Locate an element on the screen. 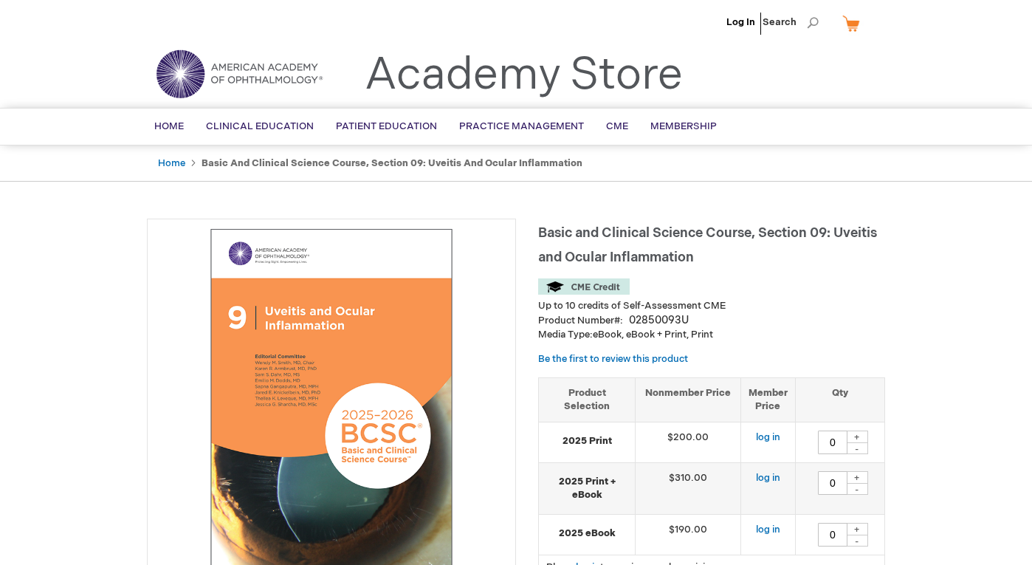 This screenshot has width=1032, height=565. th: Qty is located at coordinates (839, 399).